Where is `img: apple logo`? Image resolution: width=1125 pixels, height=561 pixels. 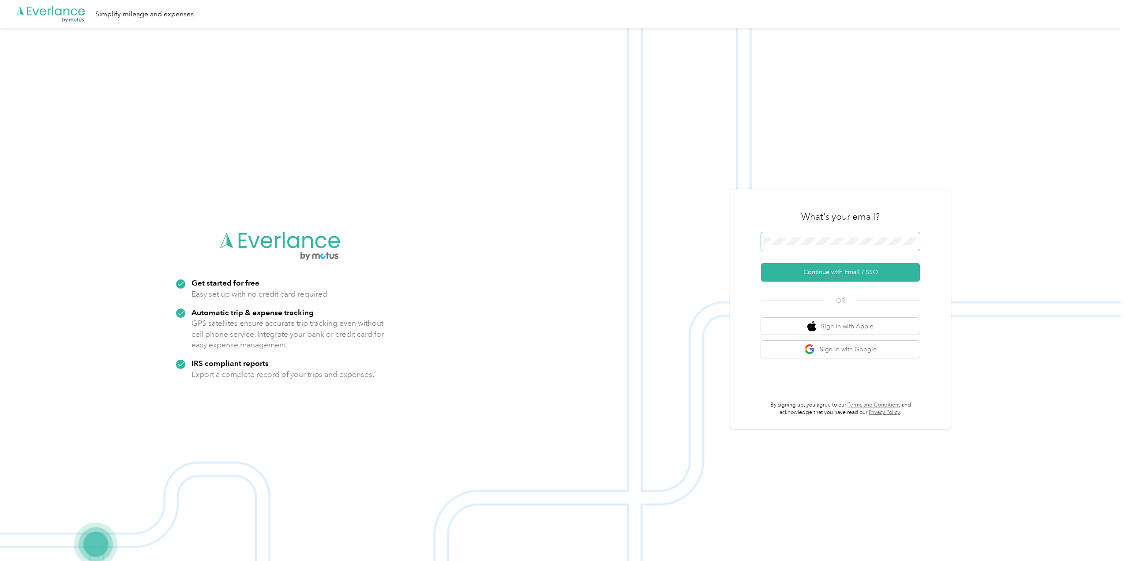 img: apple logo is located at coordinates (812, 326).